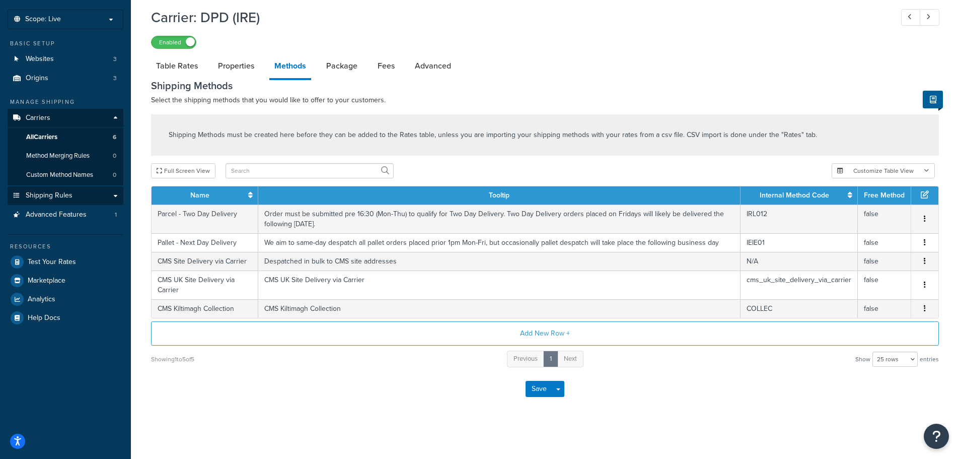 The height and width of the screenshot is (459, 959). I want to click on h1: Carrier: DPD (IRE), so click(517, 17).